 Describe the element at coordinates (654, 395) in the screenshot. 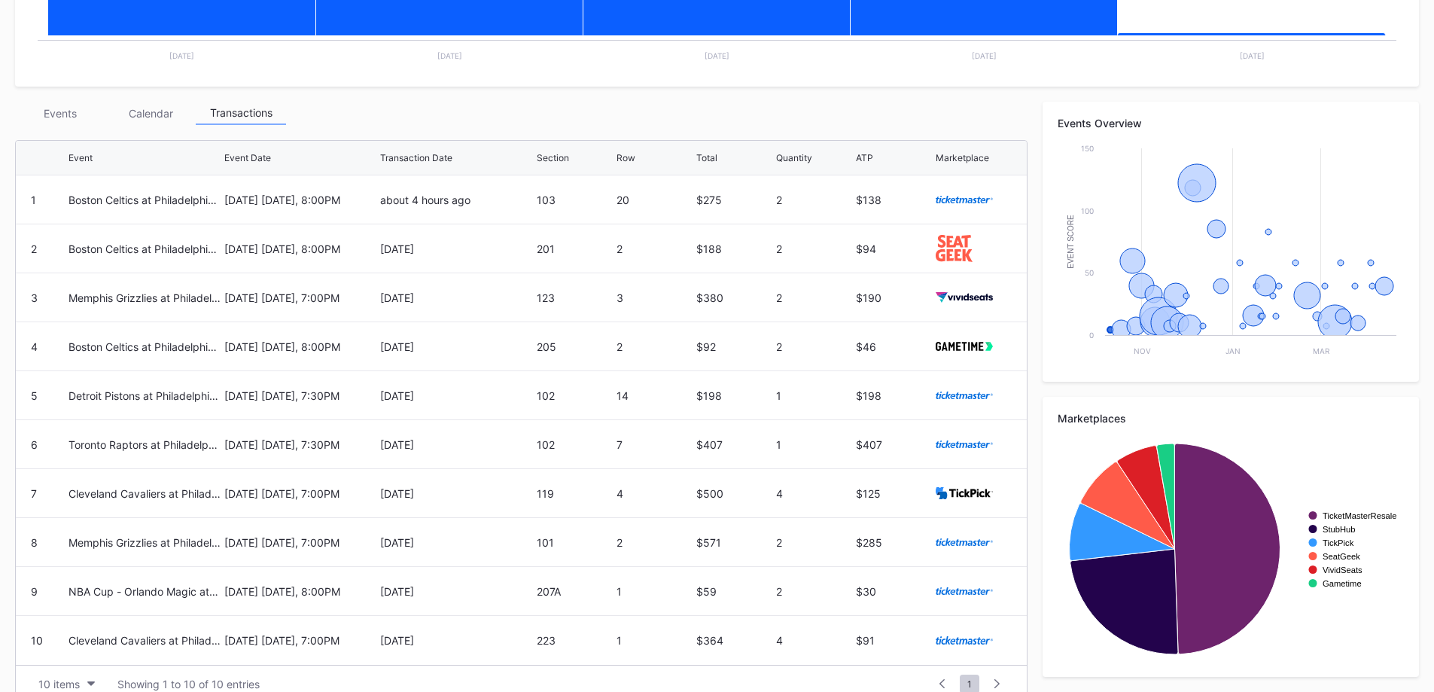

I see `div: 14` at that location.